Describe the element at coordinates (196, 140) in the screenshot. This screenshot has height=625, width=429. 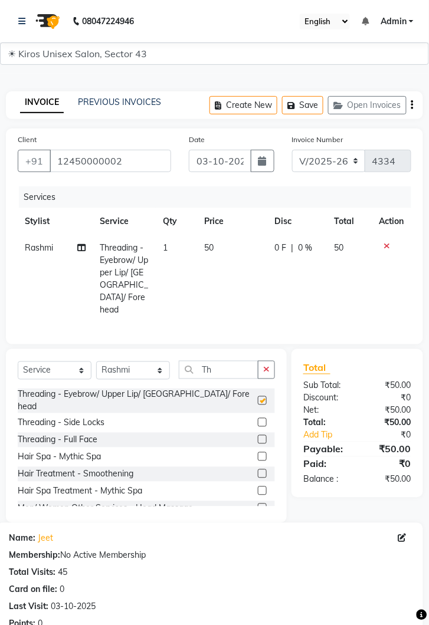
I see `label: Date` at that location.